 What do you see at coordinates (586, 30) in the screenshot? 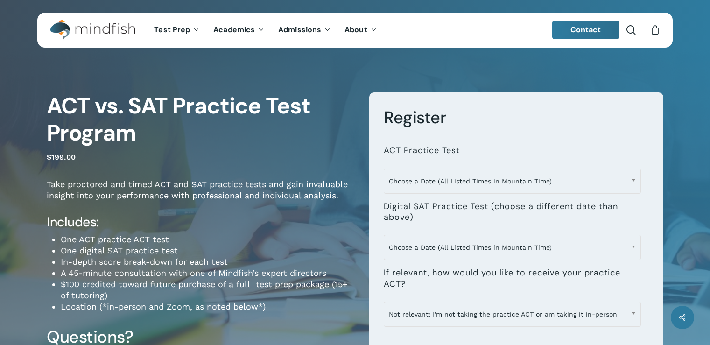
I see `a: Contact` at bounding box center [586, 30].